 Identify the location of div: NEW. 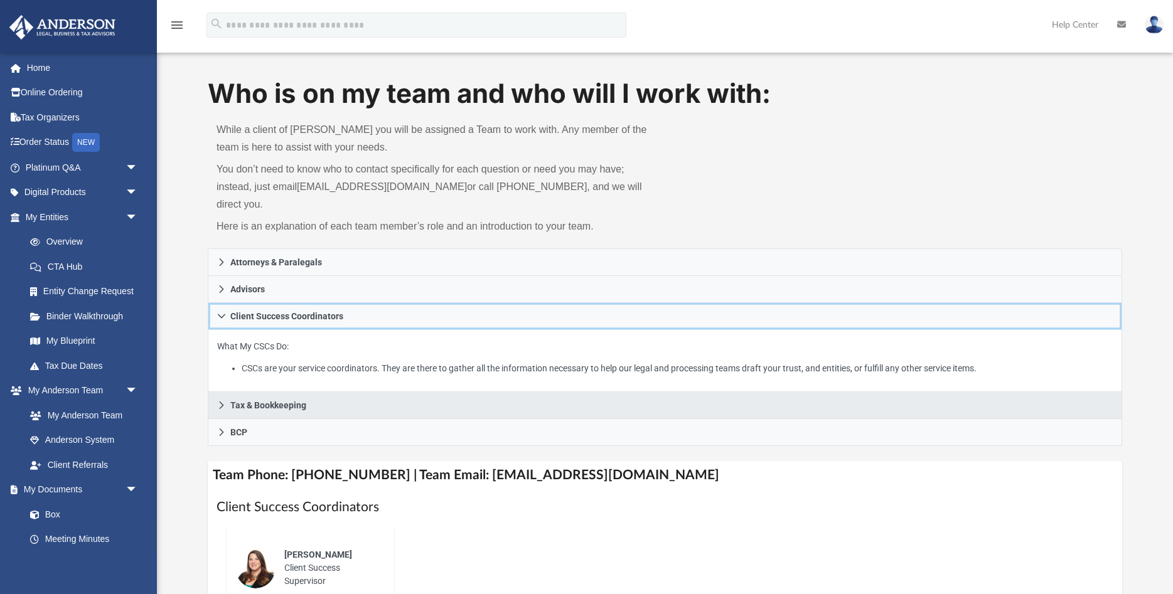
(86, 142).